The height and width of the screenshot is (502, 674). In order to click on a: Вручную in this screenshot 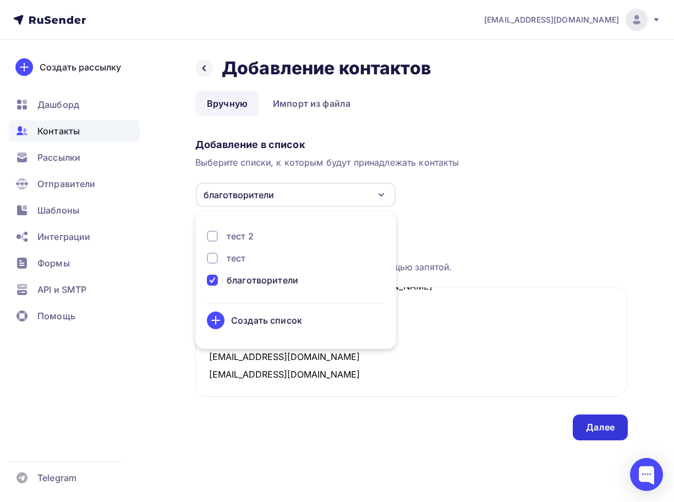, I will do `click(227, 103)`.